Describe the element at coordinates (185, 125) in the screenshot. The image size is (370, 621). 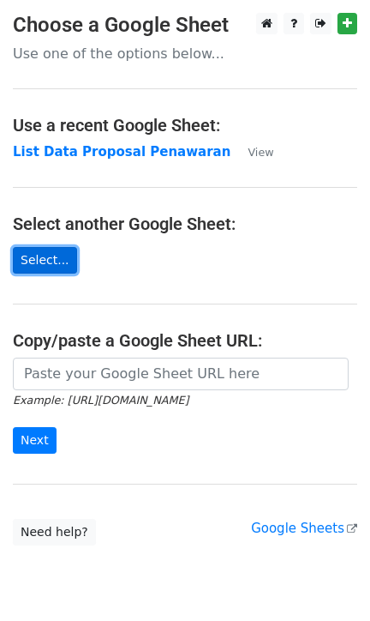
I see `h4: Use a recent Google Sheet:` at that location.